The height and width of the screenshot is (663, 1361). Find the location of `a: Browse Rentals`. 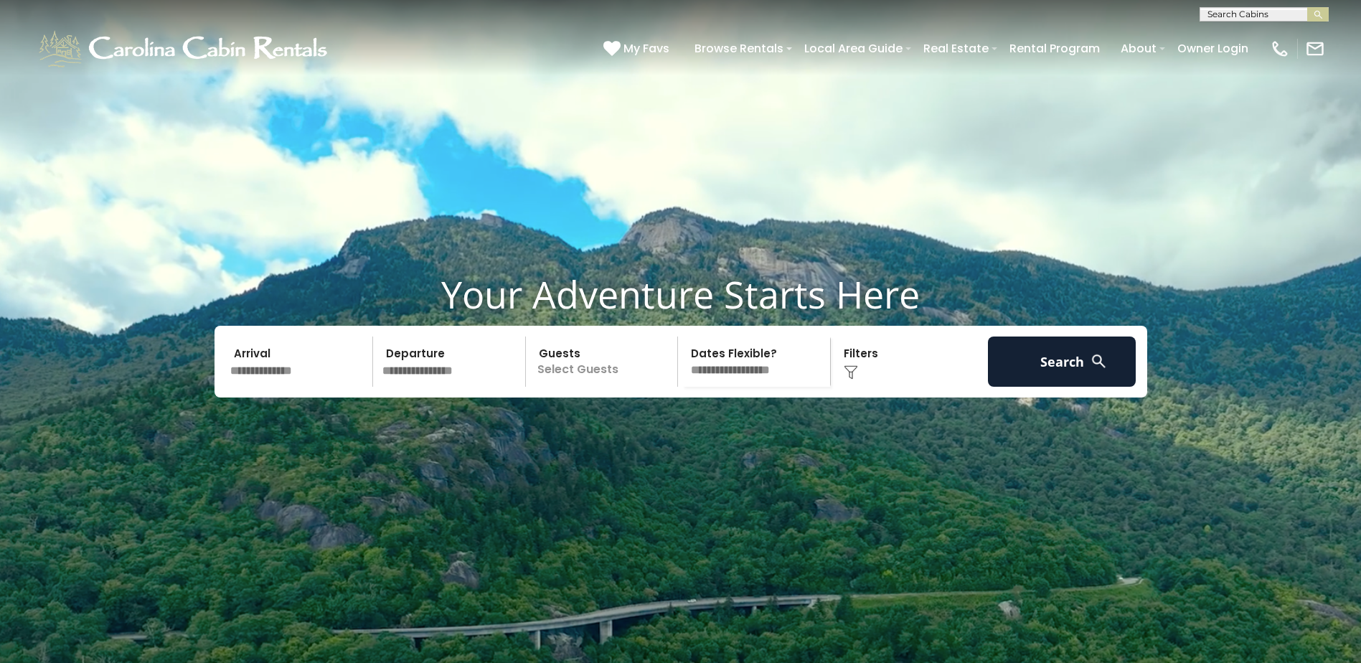

a: Browse Rentals is located at coordinates (739, 48).